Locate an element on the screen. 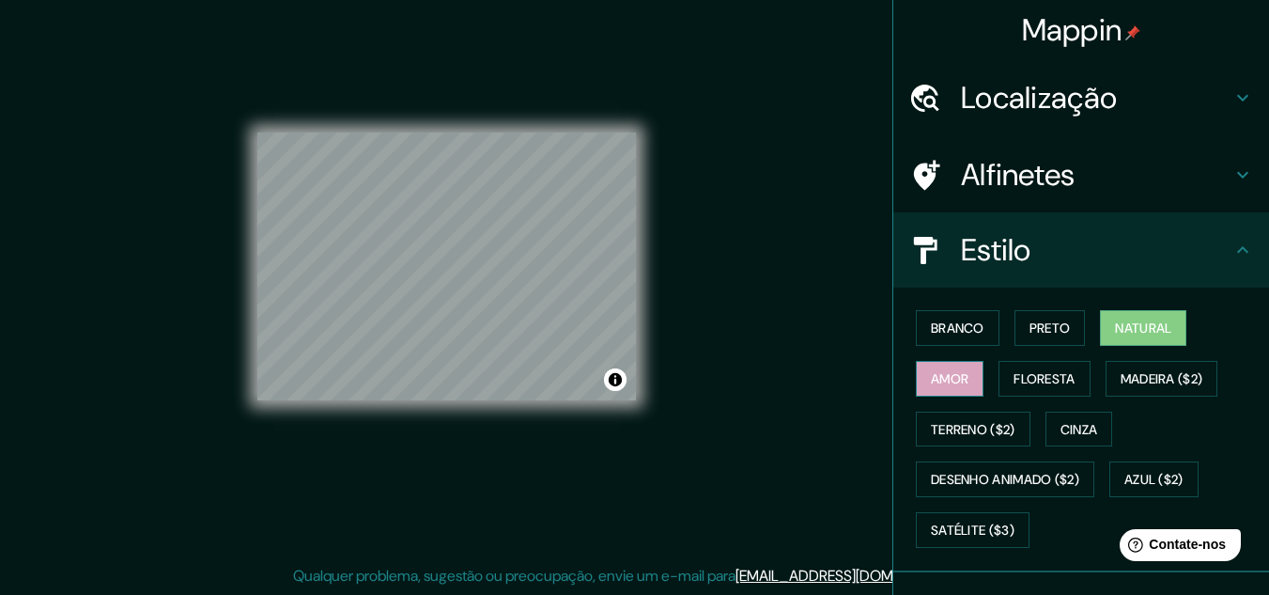  button: Madeira ($2) is located at coordinates (1162, 379).